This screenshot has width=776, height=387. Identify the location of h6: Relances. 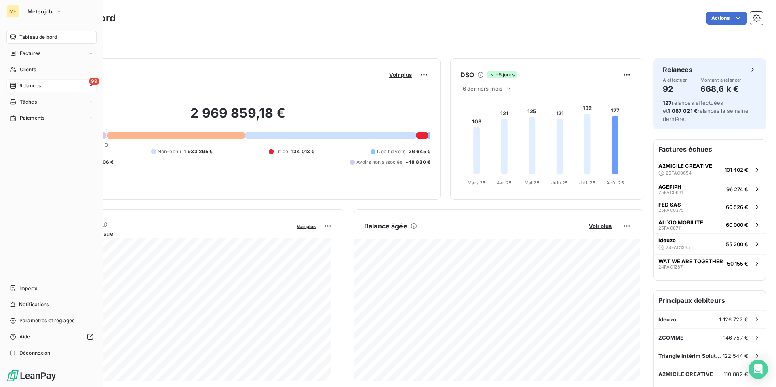
(677, 70).